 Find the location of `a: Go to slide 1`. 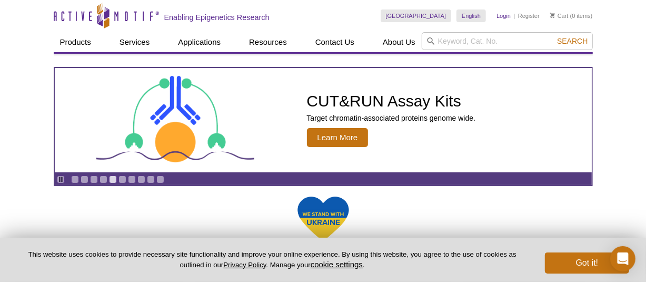

a: Go to slide 1 is located at coordinates (75, 179).